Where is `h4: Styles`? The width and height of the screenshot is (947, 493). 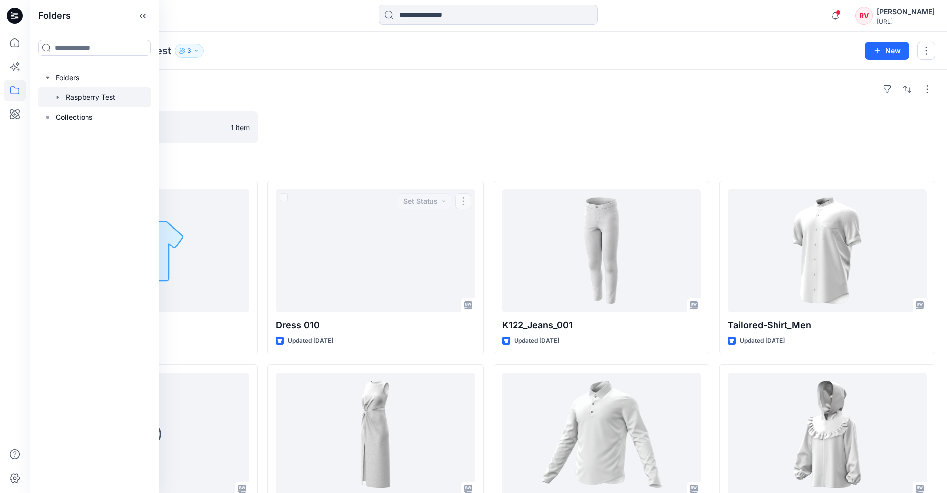 h4: Styles is located at coordinates (488, 165).